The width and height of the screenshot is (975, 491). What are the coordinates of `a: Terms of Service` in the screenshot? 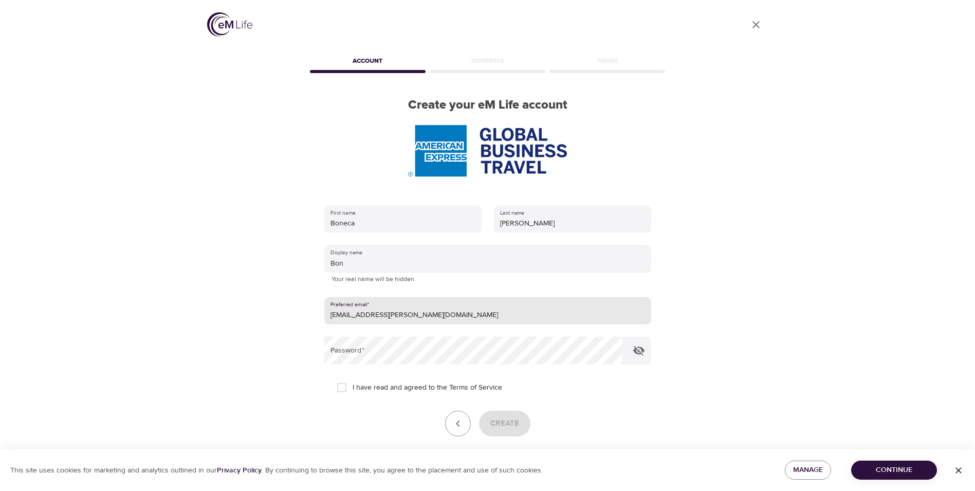 It's located at (476, 387).